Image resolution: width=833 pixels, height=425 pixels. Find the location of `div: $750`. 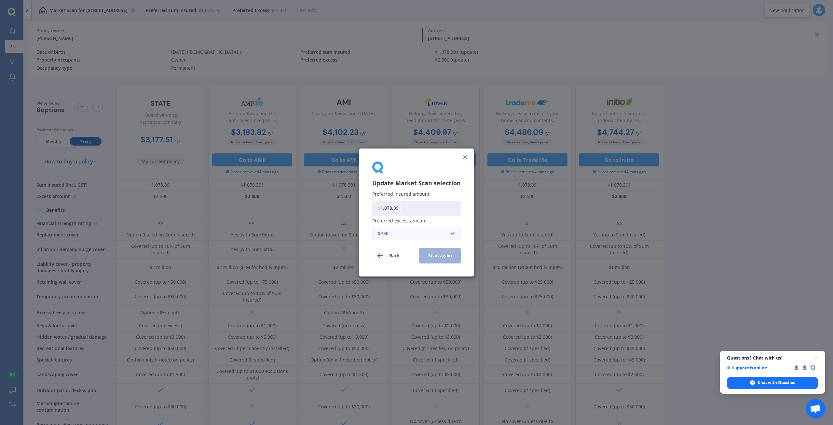

div: $750 is located at coordinates (413, 233).